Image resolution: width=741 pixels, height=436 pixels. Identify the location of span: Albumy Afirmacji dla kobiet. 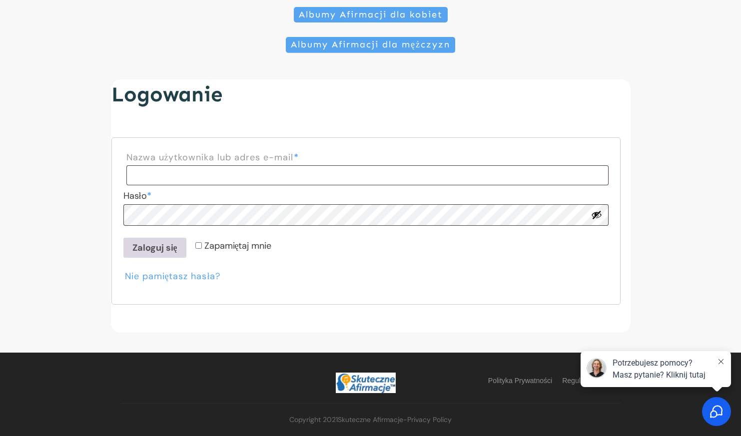
(371, 15).